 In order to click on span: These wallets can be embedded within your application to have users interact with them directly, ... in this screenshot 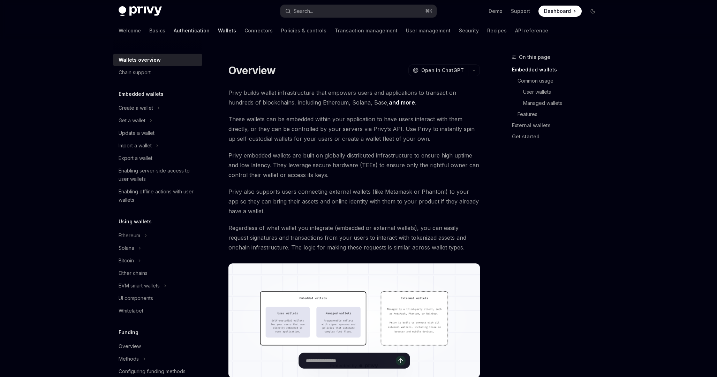, I will do `click(354, 129)`.